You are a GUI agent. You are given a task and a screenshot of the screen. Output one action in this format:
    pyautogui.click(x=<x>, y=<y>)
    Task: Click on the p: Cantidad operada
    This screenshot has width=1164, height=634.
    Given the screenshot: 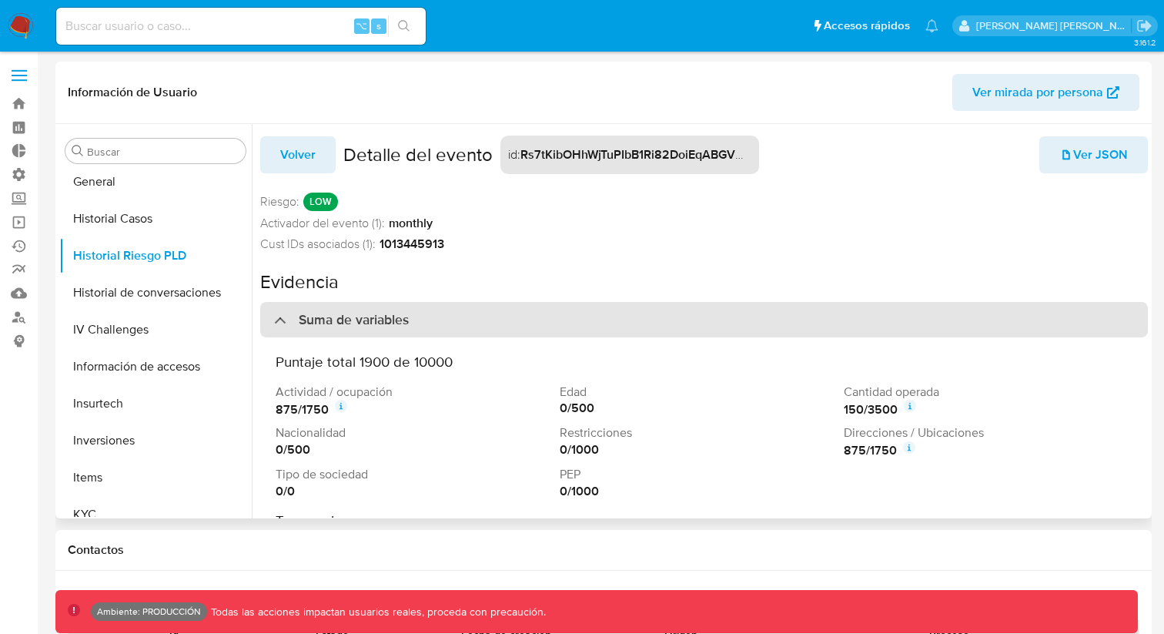 What is the action you would take?
    pyautogui.click(x=982, y=392)
    